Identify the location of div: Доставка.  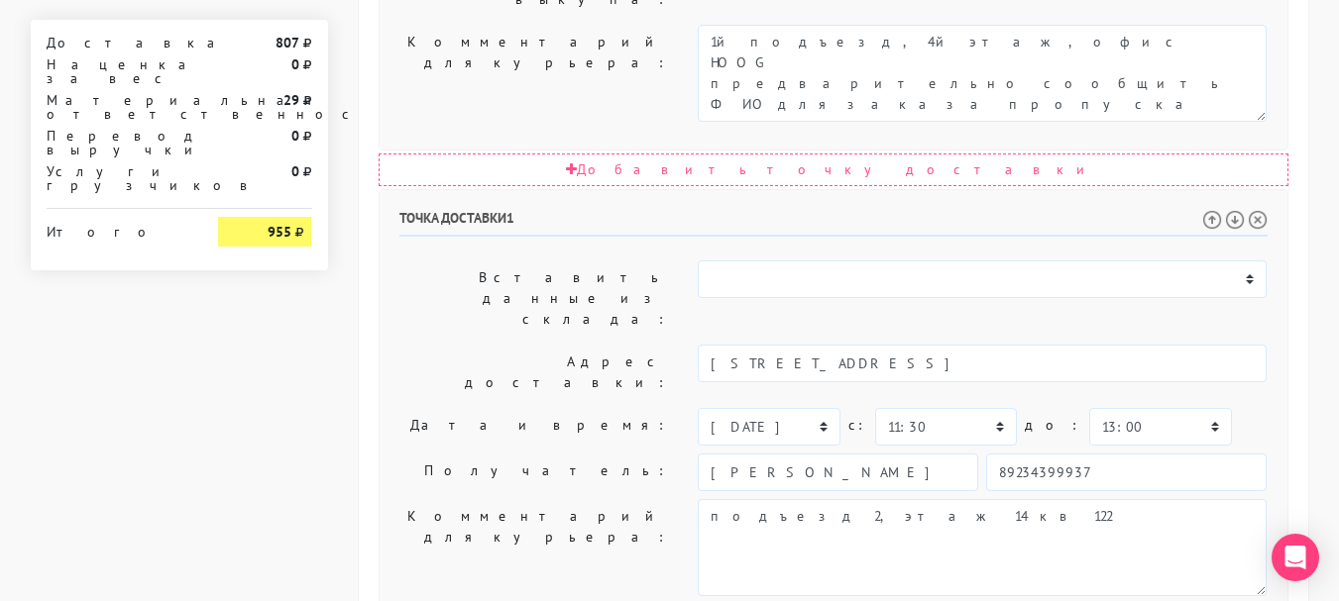
(118, 43).